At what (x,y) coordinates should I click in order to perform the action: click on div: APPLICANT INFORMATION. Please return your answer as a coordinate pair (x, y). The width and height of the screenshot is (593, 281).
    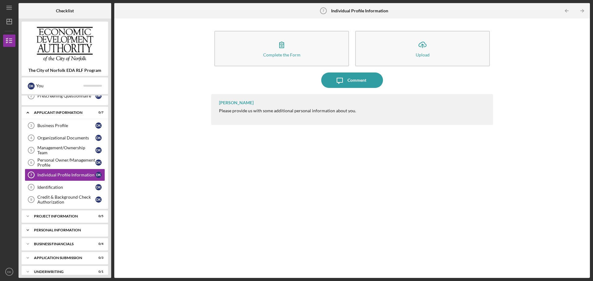
    Looking at the image, I should click on (61, 113).